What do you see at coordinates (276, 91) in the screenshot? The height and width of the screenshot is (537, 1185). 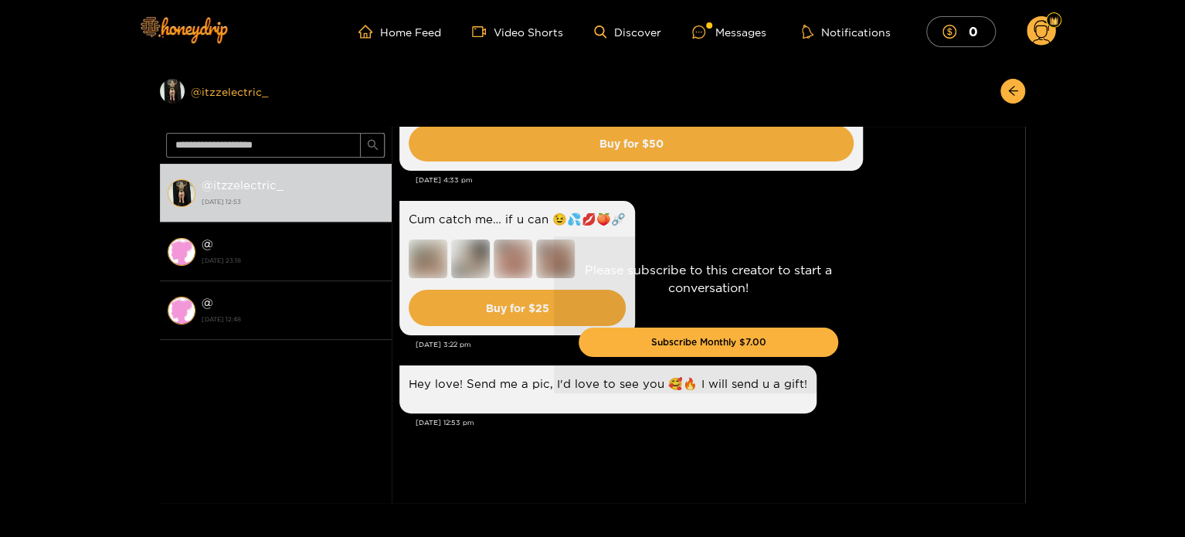 I see `div: @itzzelectric_` at bounding box center [276, 91].